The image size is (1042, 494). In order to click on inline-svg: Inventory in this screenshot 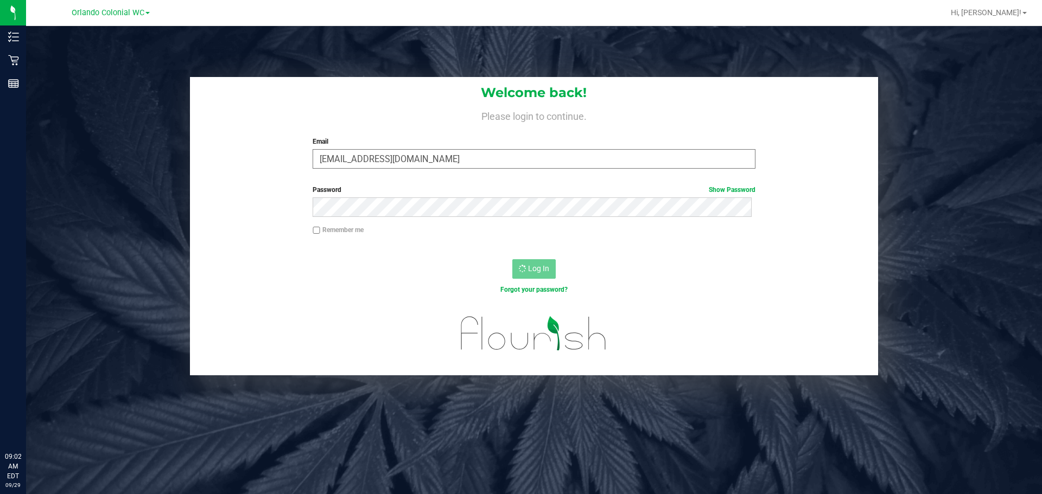, I will do `click(14, 37)`.